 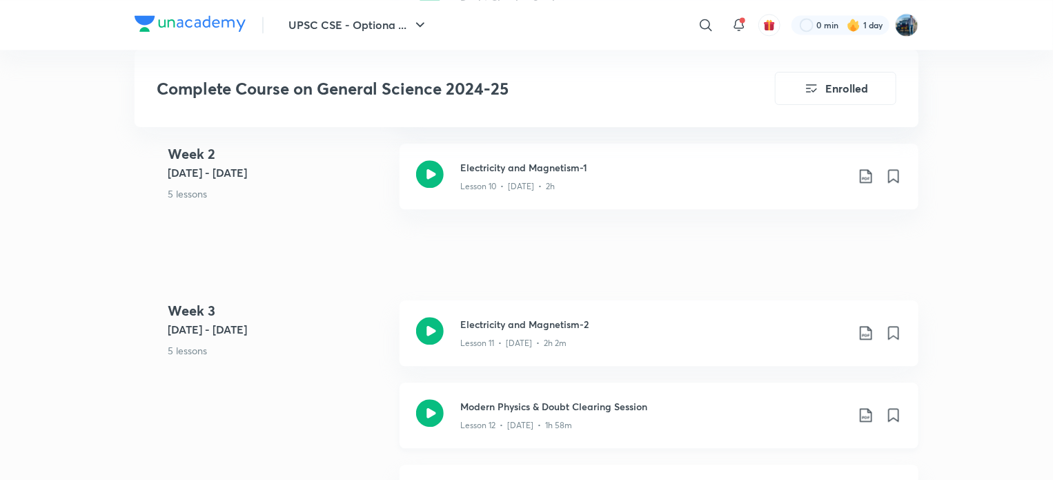 What do you see at coordinates (907, 25) in the screenshot?
I see `img: I A S babu` at bounding box center [907, 25].